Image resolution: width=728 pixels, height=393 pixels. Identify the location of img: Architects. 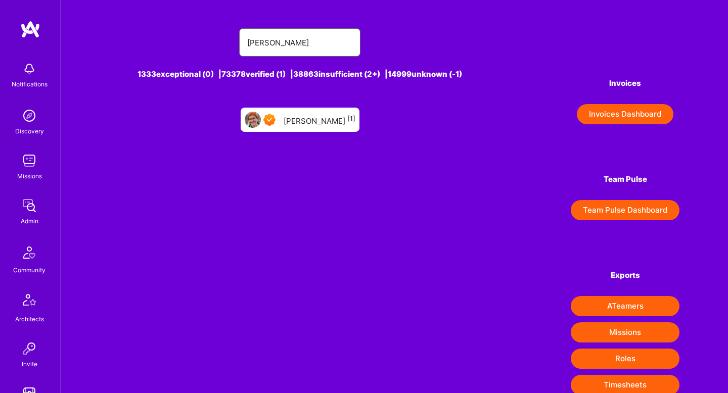
(29, 302).